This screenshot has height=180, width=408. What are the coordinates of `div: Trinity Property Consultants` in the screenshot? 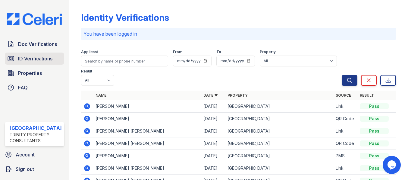 It's located at (36, 137).